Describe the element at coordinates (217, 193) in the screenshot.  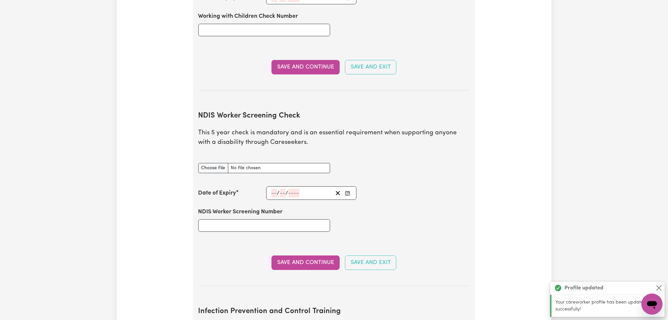
I see `label: Date of Expiry` at that location.